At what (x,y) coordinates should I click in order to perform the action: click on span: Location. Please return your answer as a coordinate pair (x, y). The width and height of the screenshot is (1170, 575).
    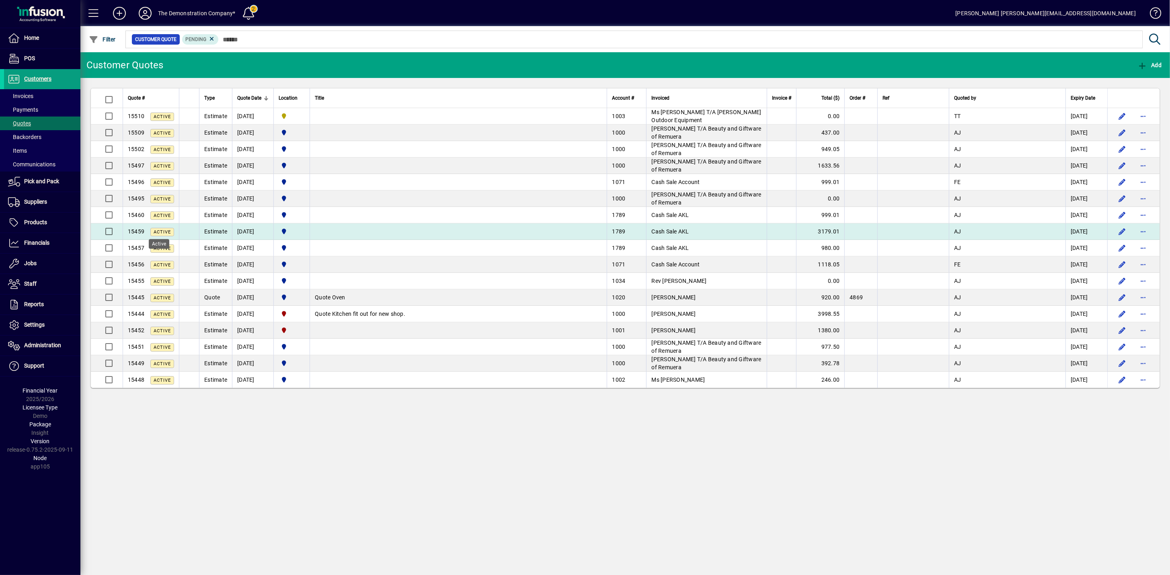
    Looking at the image, I should click on (288, 98).